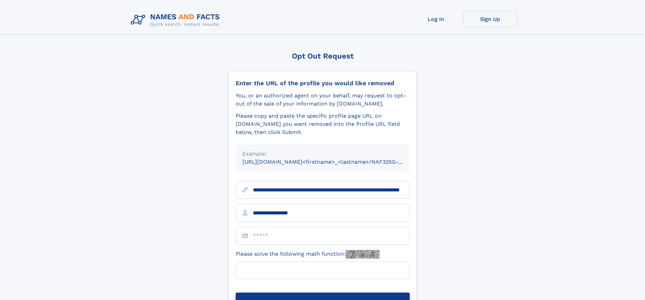 Image resolution: width=645 pixels, height=300 pixels. I want to click on a: Log In, so click(436, 19).